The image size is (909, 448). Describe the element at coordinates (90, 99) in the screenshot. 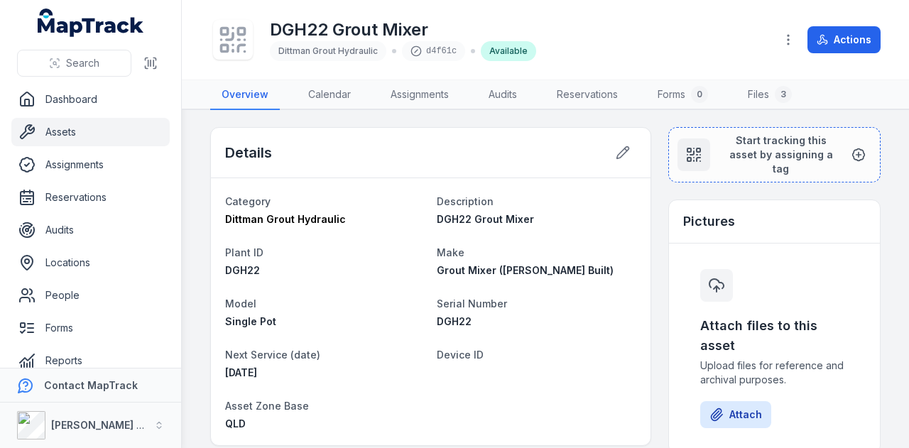

I see `a: Dashboard` at that location.